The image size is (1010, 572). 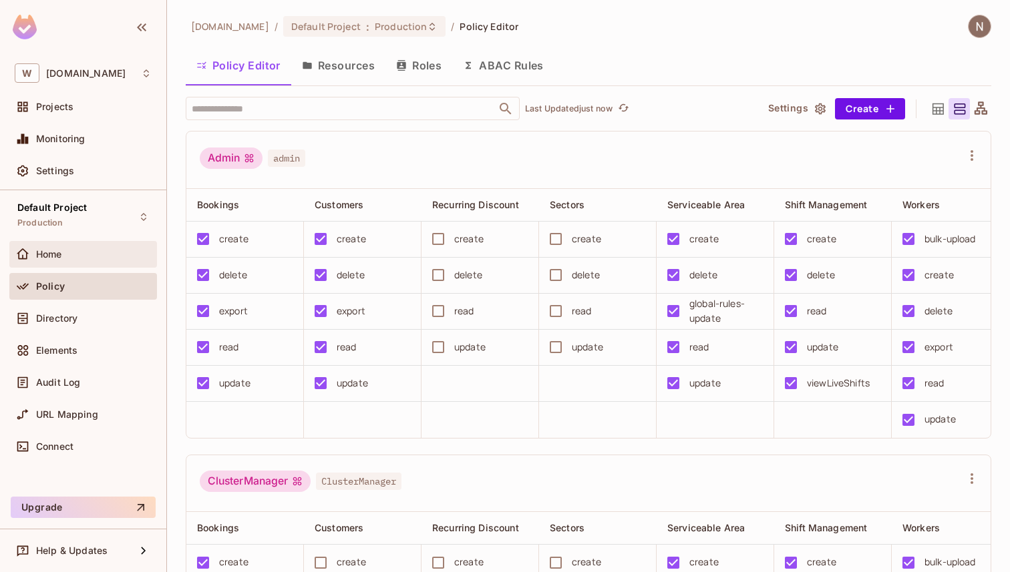 I want to click on span: Workspace: withpronto.com, so click(x=85, y=73).